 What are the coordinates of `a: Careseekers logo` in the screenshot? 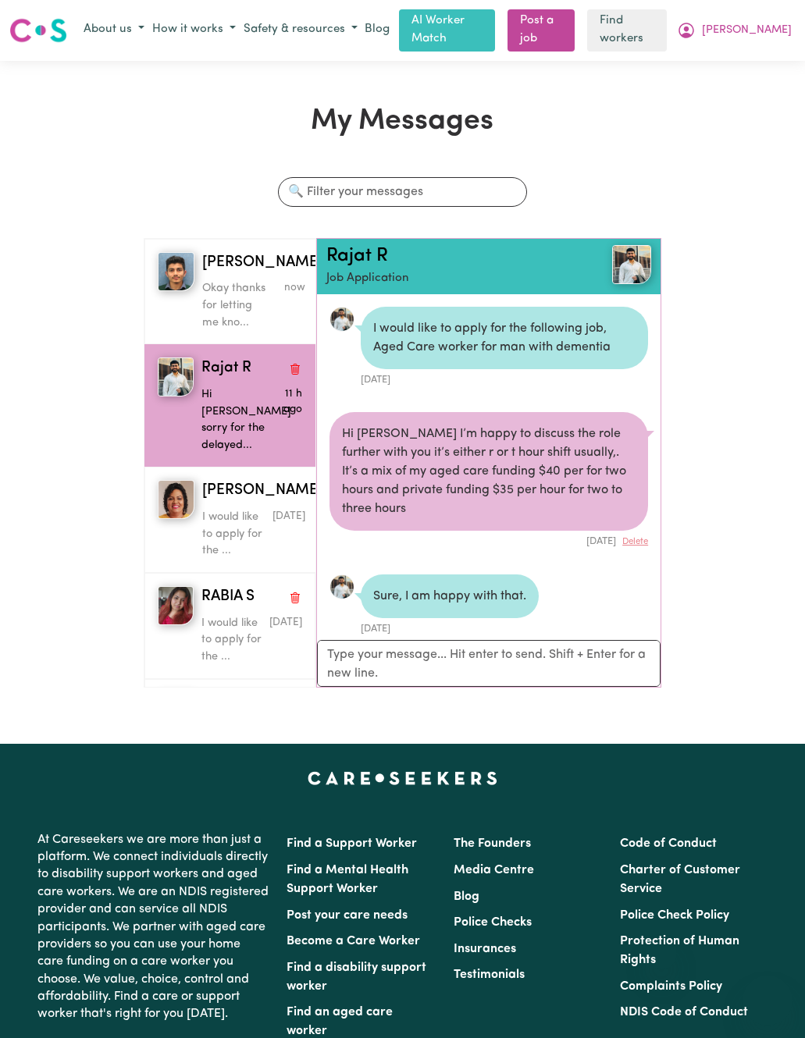 It's located at (38, 30).